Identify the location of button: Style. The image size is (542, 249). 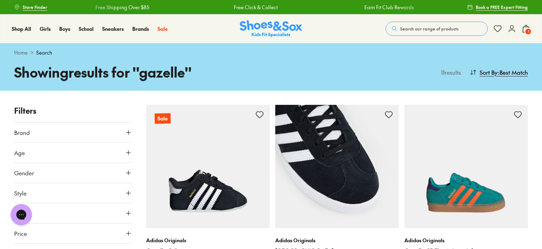
(73, 193).